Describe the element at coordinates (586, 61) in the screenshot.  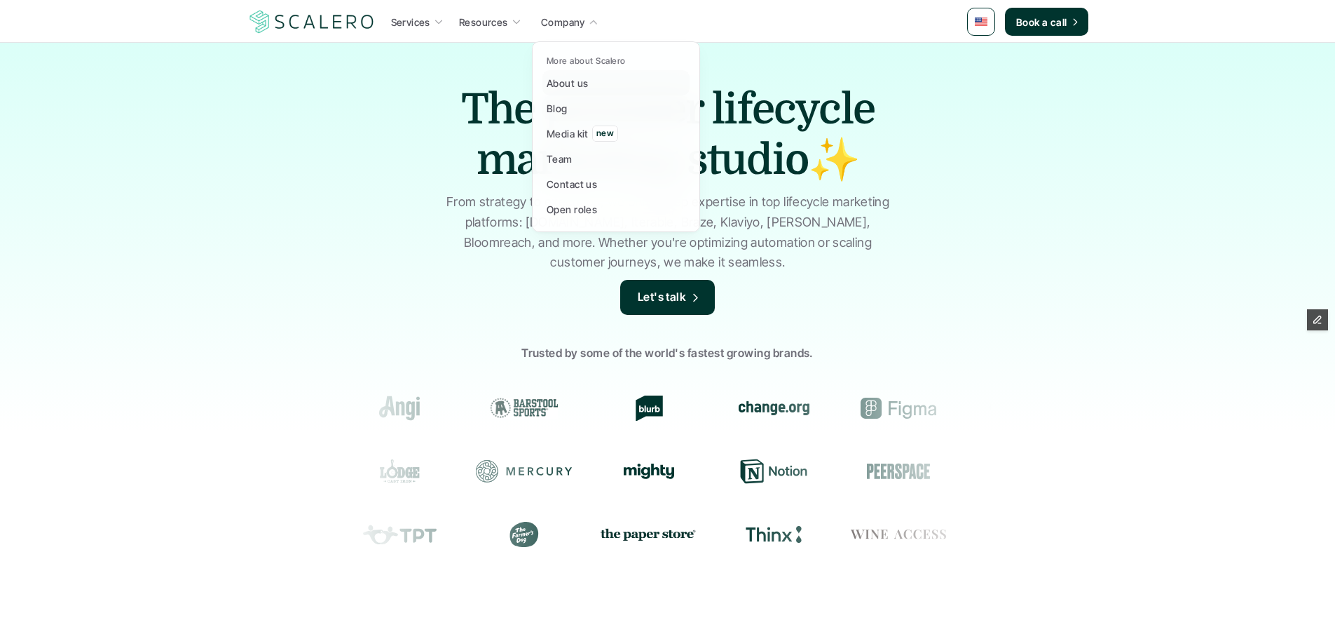
I see `p: More about Scalero` at that location.